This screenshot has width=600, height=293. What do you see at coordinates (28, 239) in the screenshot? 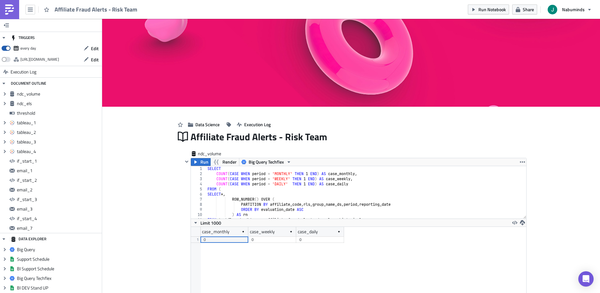
I see `div: DATA EXPLORER` at bounding box center [28, 239].